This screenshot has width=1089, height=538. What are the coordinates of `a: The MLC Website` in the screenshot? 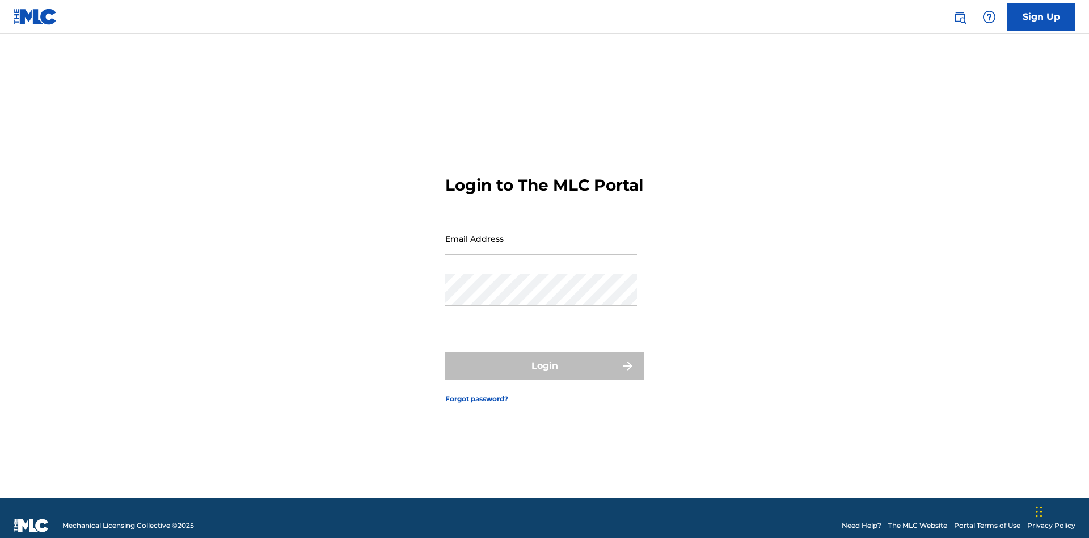 It's located at (918, 525).